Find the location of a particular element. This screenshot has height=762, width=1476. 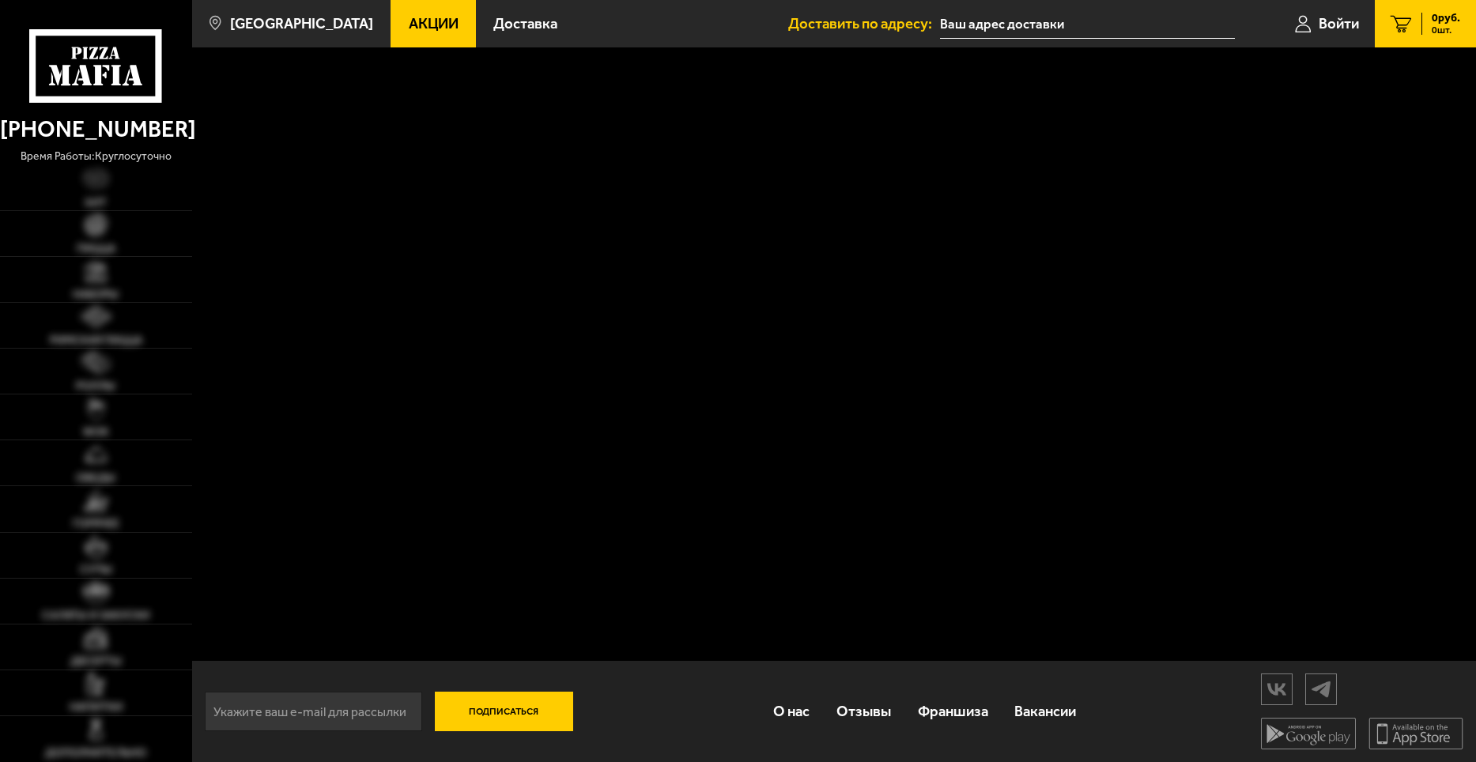

span: Десерты is located at coordinates (96, 661).